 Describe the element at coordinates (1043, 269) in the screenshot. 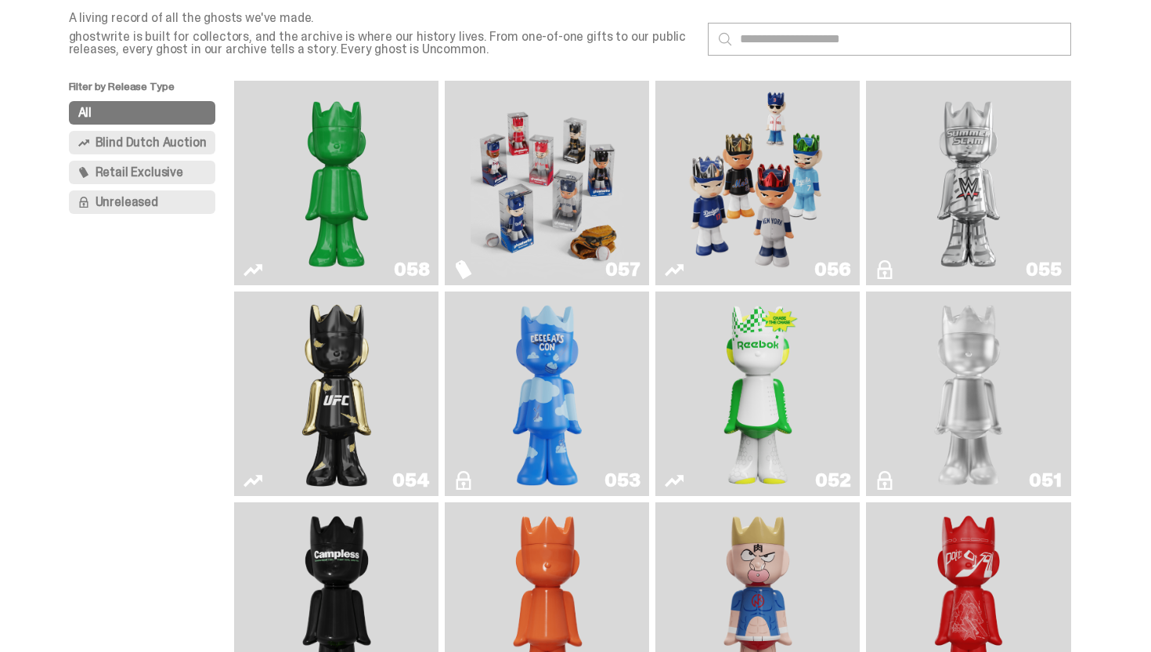

I see `div: 055` at that location.